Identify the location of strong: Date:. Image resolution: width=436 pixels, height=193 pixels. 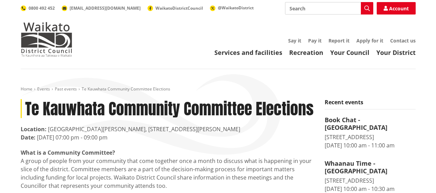
(28, 137).